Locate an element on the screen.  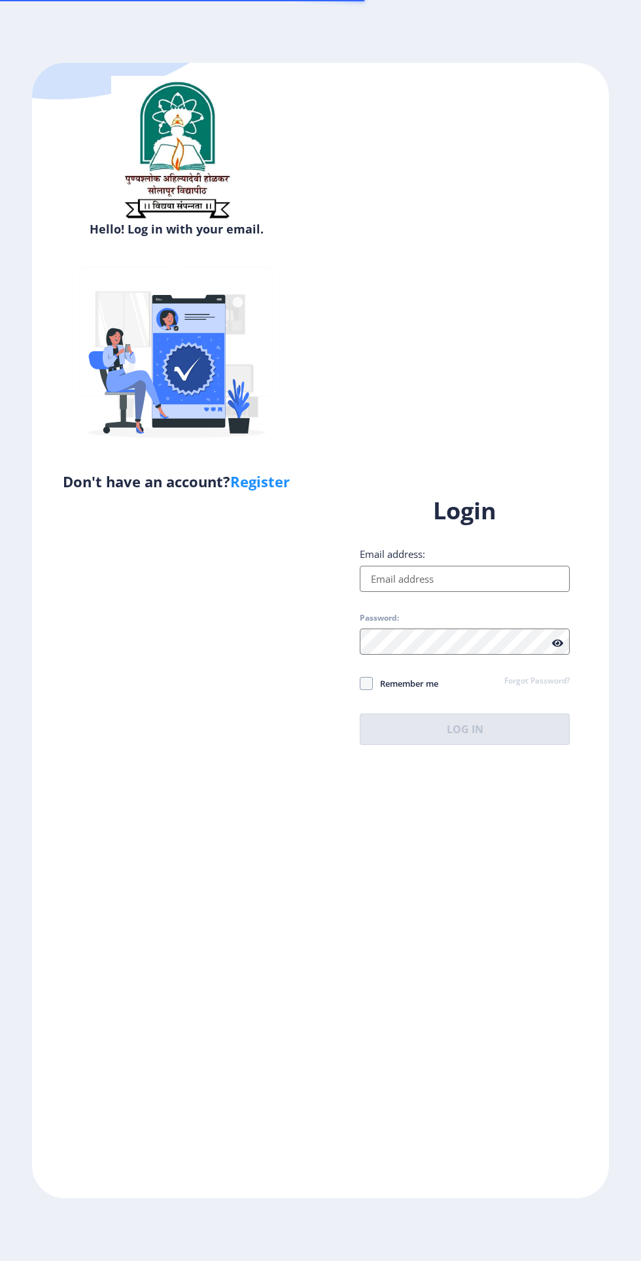
input: Email address is located at coordinates (464, 579).